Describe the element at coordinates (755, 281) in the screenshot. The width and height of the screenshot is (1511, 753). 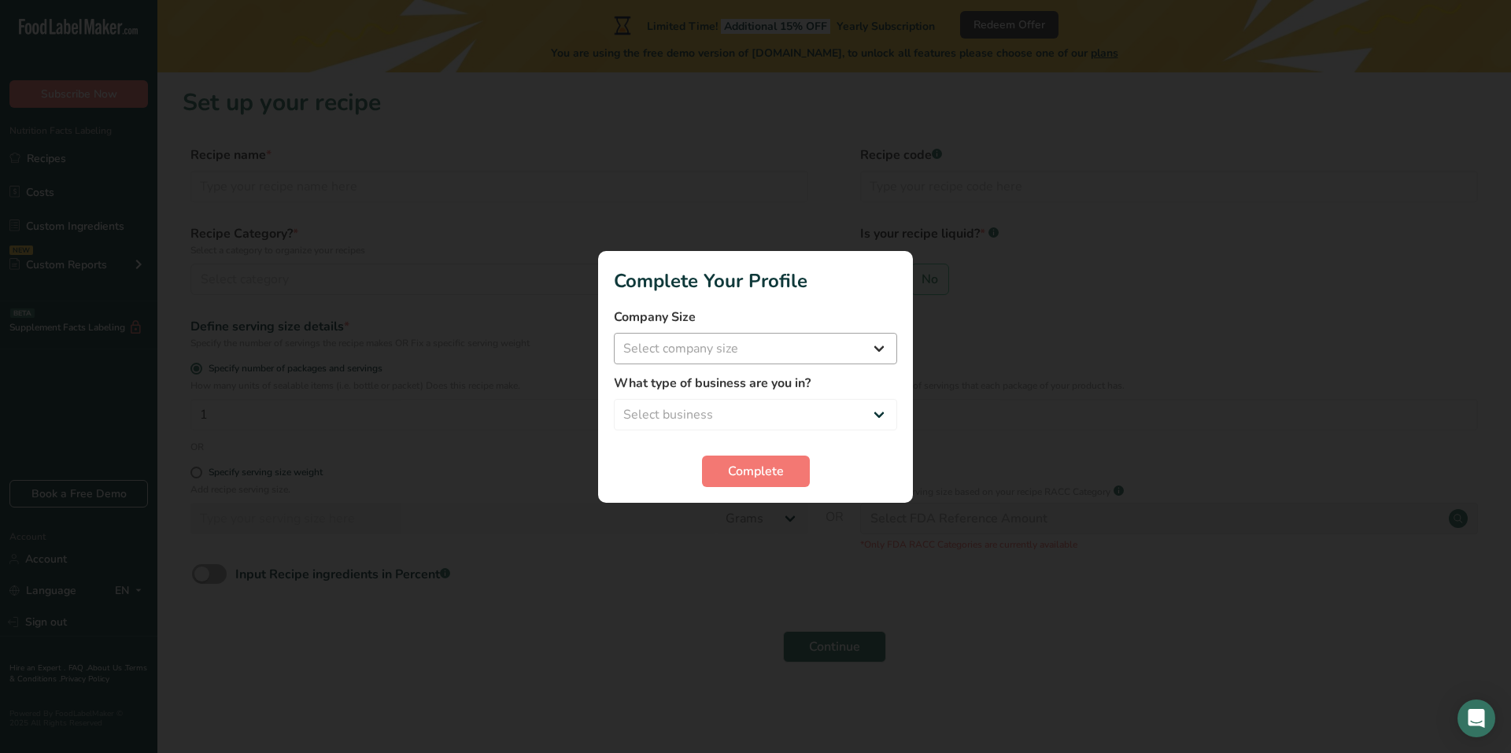
I see `h1: Complete Your Profile` at that location.